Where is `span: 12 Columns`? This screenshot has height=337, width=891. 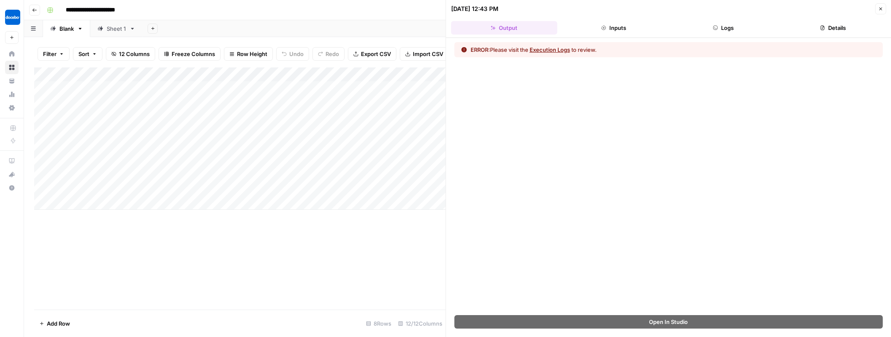
span: 12 Columns is located at coordinates (134, 54).